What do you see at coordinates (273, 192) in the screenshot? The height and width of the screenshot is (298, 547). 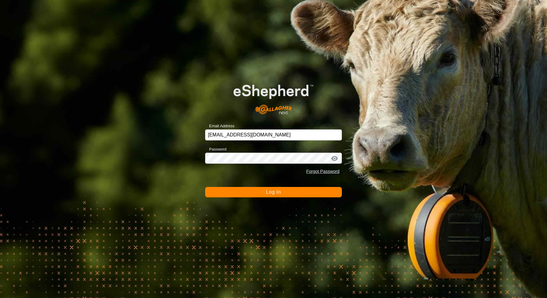 I see `span: Log In` at bounding box center [273, 192].